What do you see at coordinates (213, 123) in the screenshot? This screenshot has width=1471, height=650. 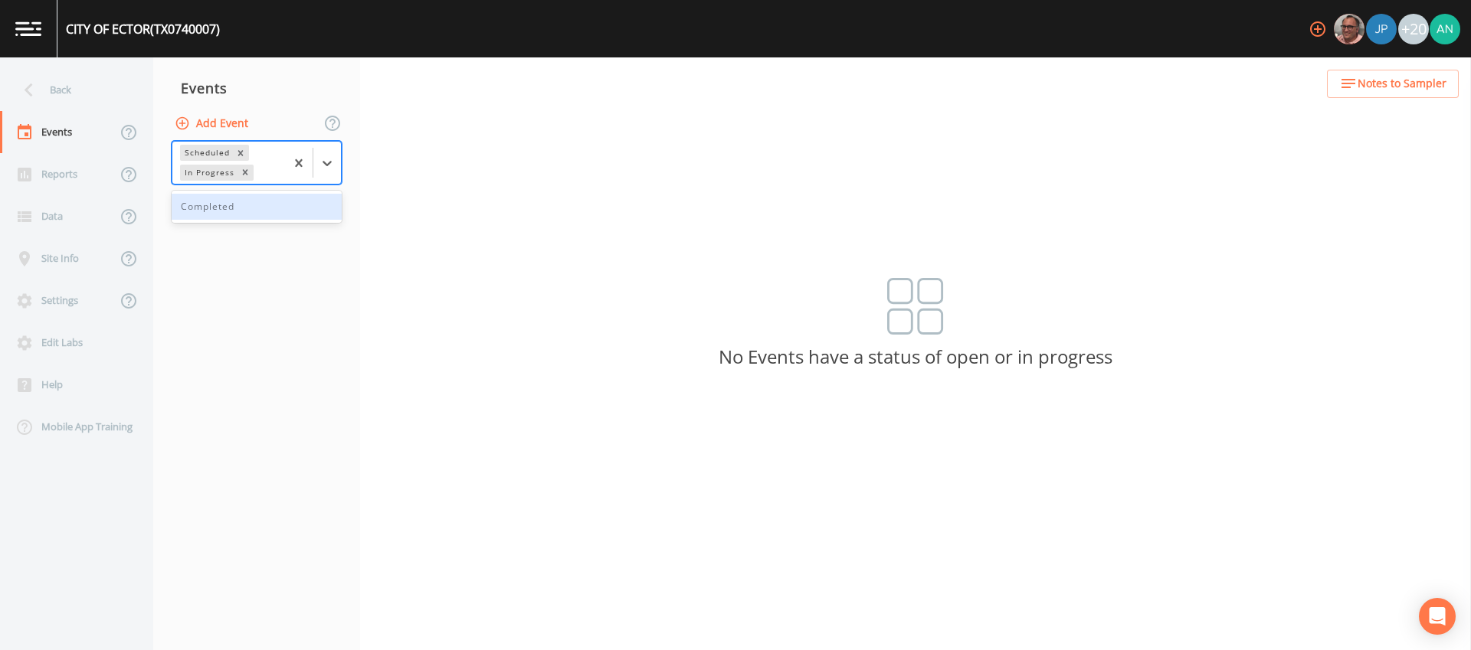 I see `button: Add Event` at bounding box center [213, 123].